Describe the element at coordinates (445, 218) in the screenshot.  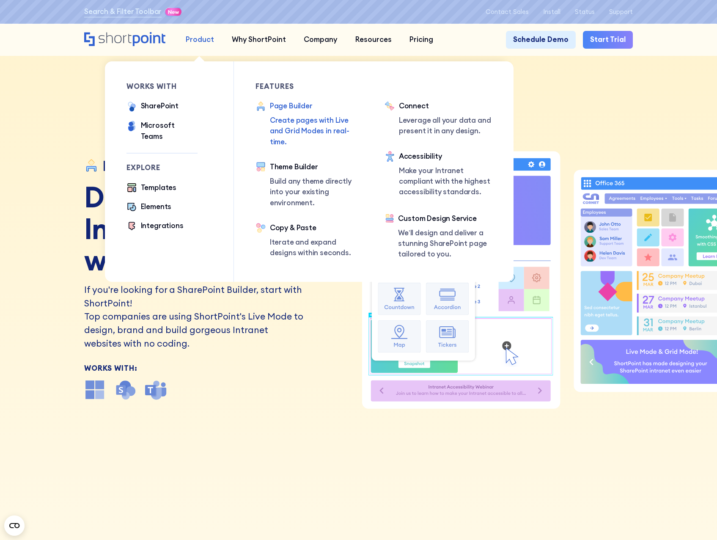
I see `div: Custom Design Service` at that location.